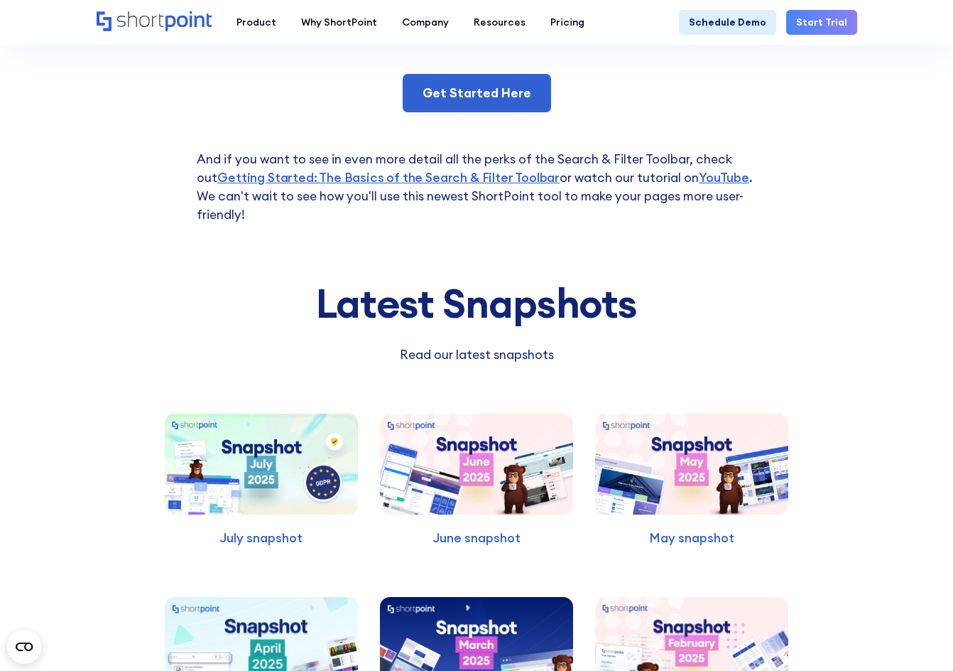 This screenshot has width=953, height=671. I want to click on a: Why ShortPoint, so click(340, 22).